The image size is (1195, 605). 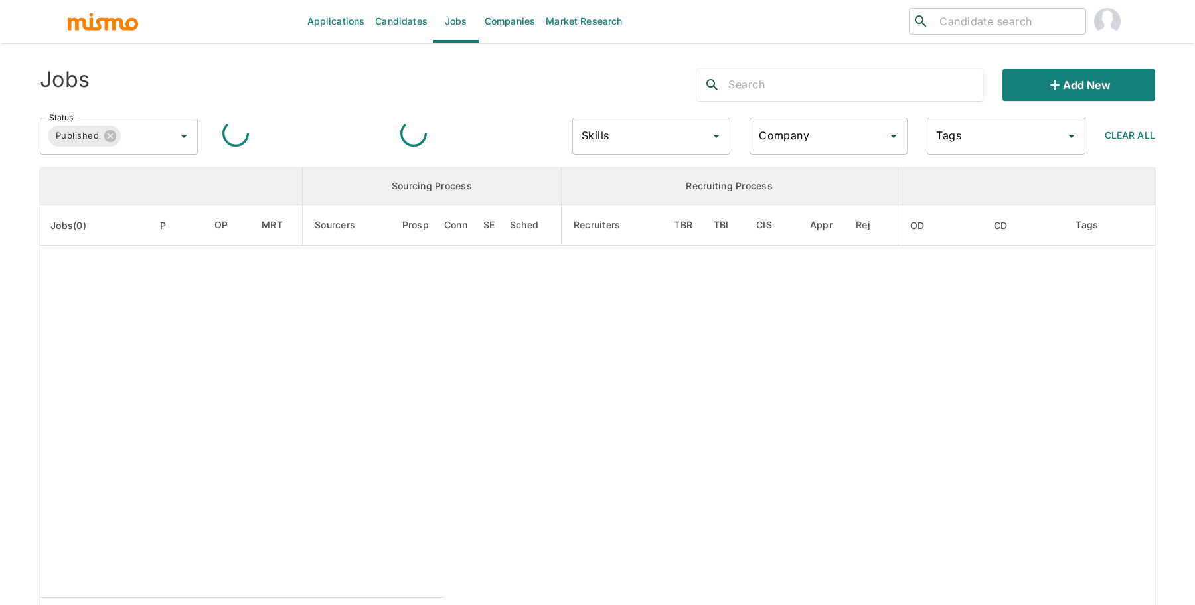 I want to click on button: search, so click(x=712, y=85).